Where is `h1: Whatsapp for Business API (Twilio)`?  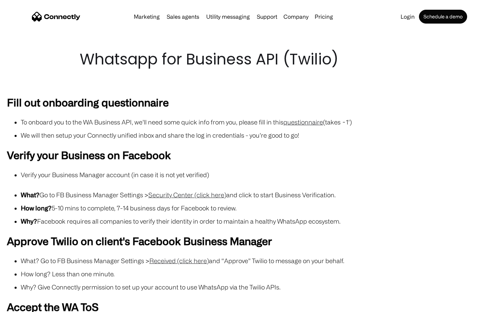
h1: Whatsapp for Business API (Twilio) is located at coordinates (249, 59).